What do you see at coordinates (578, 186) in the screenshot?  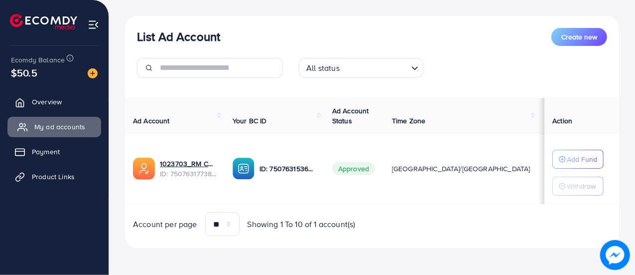 I see `button: Withdraw` at bounding box center [578, 186].